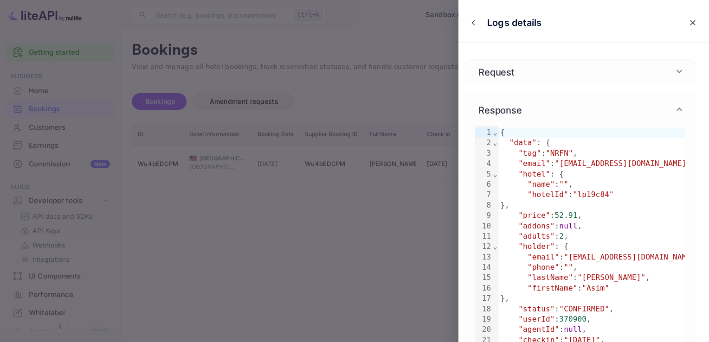 The height and width of the screenshot is (342, 709). I want to click on span: "agentId", so click(539, 329).